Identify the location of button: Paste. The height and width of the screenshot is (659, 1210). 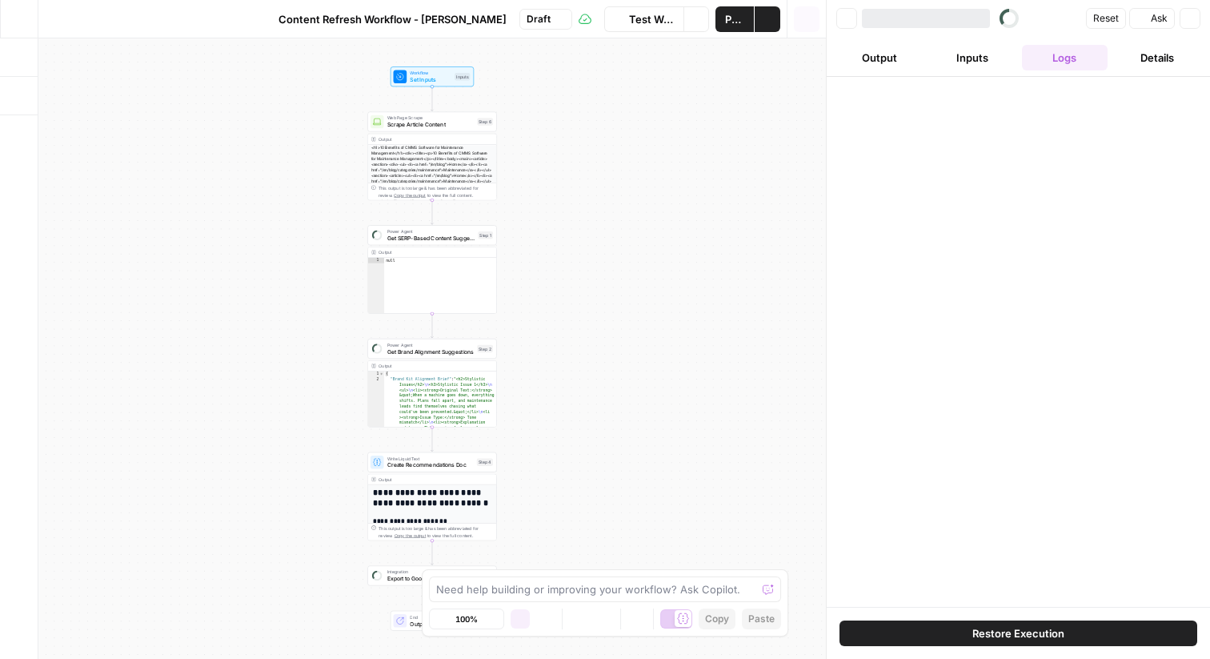
(761, 618).